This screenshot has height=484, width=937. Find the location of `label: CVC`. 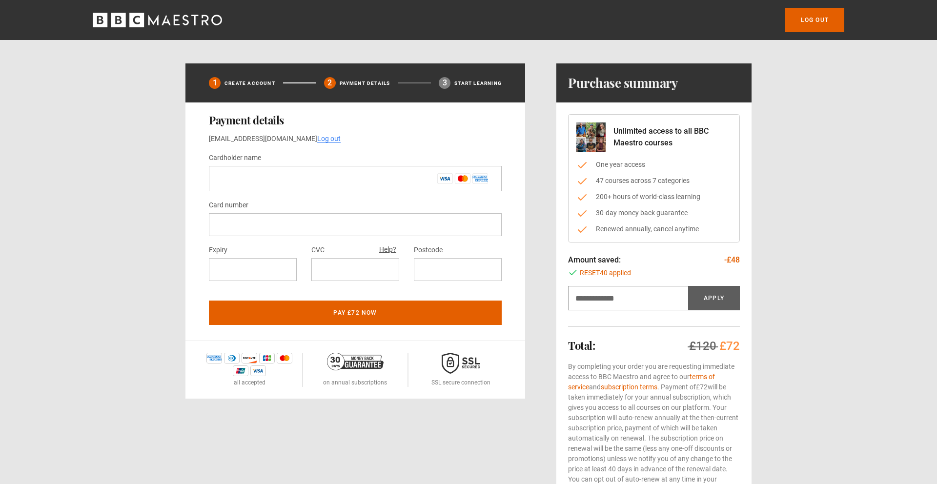

label: CVC is located at coordinates (318, 250).